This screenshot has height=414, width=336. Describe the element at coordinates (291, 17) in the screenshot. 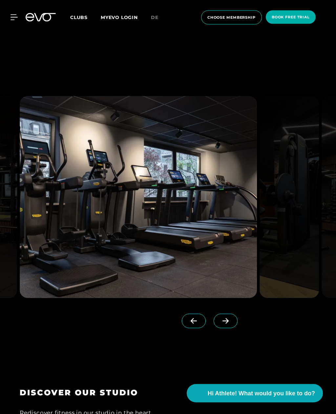

I see `a: book free trial` at that location.